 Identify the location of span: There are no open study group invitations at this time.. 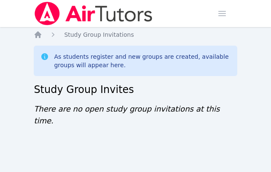
(127, 114).